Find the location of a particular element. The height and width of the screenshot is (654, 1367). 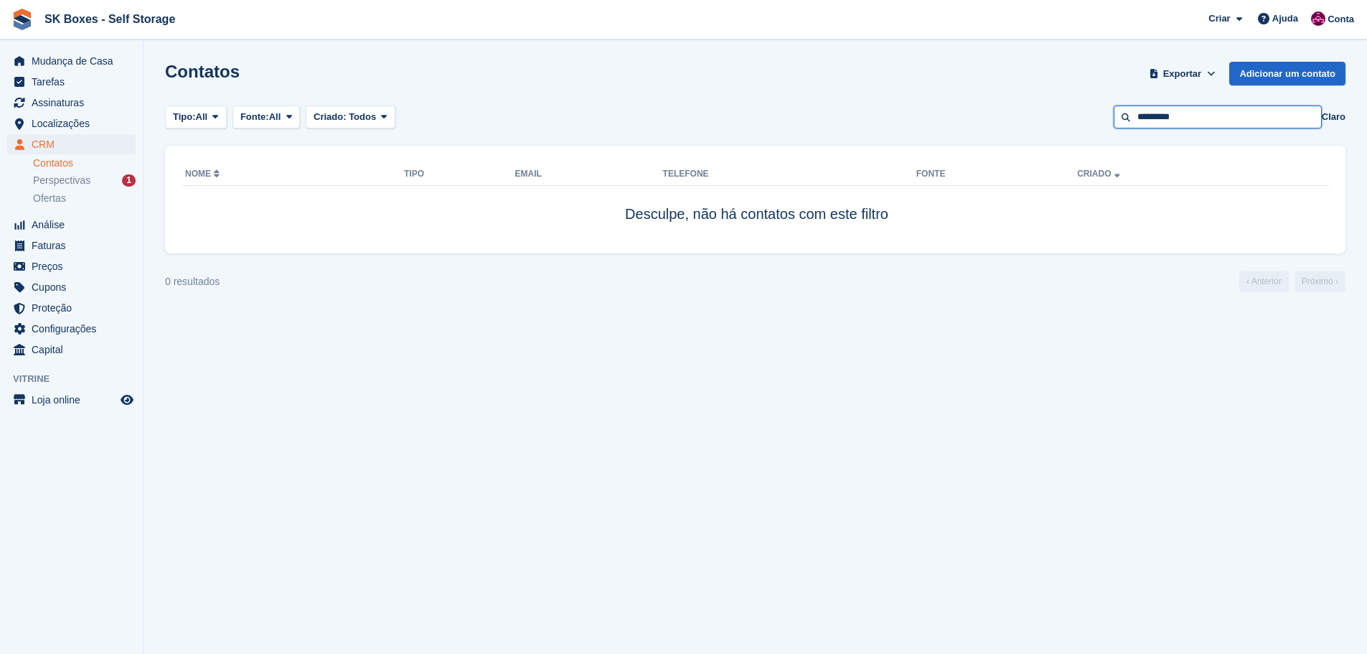

span: Vitrine is located at coordinates (77, 379).